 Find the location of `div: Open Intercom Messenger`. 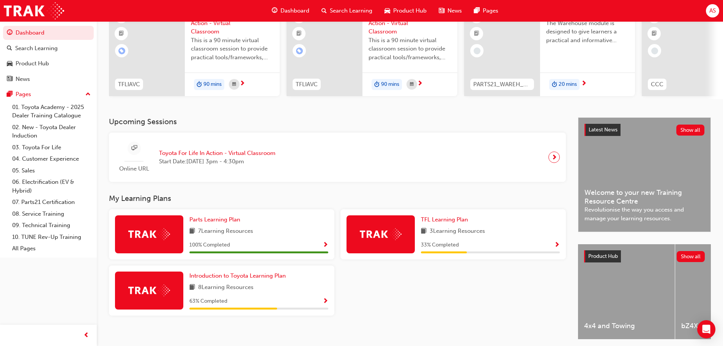

div: Open Intercom Messenger is located at coordinates (706, 329).